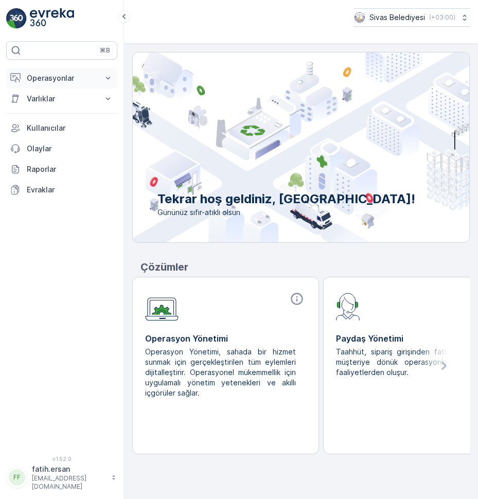 This screenshot has width=478, height=499. What do you see at coordinates (62, 99) in the screenshot?
I see `button: Varlıklar` at bounding box center [62, 99].